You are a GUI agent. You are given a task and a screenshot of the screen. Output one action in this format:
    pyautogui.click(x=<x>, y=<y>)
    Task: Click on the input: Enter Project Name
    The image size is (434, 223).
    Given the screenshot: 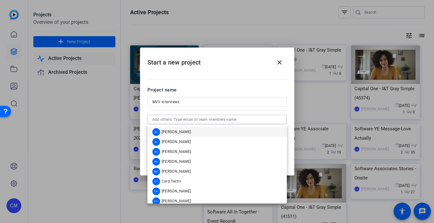 What is the action you would take?
    pyautogui.click(x=217, y=102)
    